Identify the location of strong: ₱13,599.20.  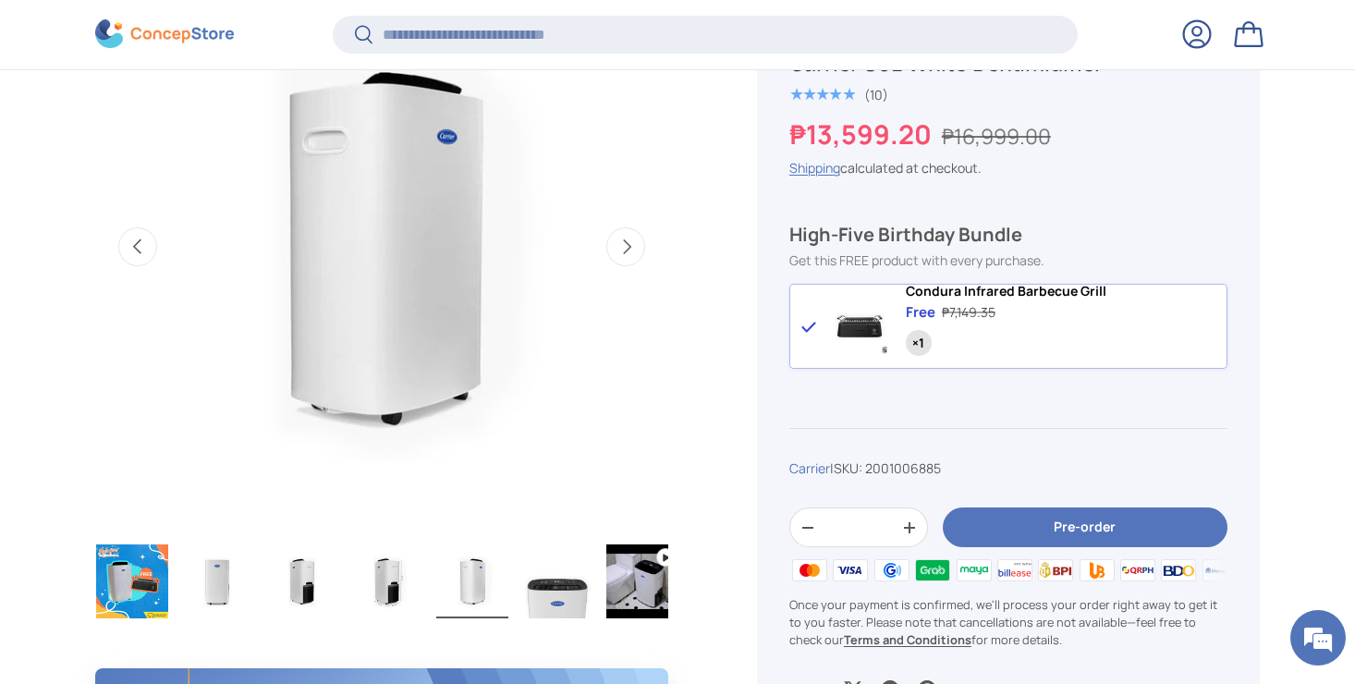
(863, 133).